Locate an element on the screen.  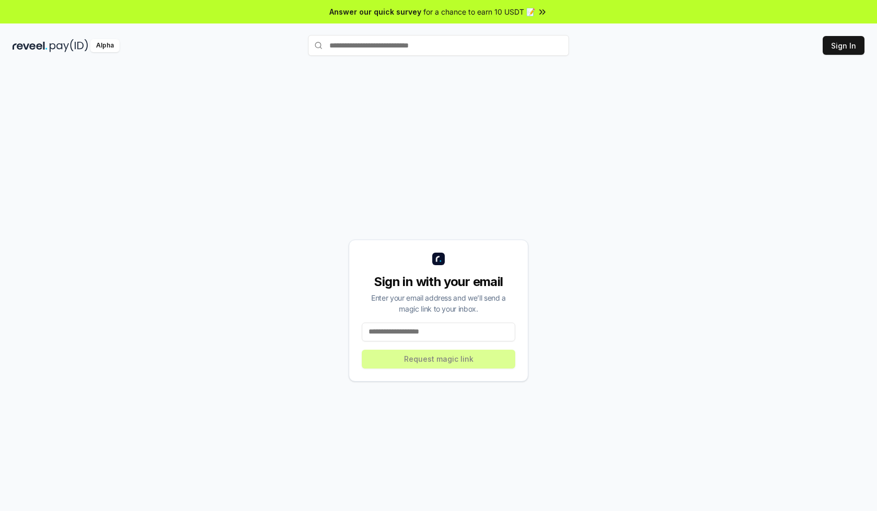
img: logo_small is located at coordinates (439, 259).